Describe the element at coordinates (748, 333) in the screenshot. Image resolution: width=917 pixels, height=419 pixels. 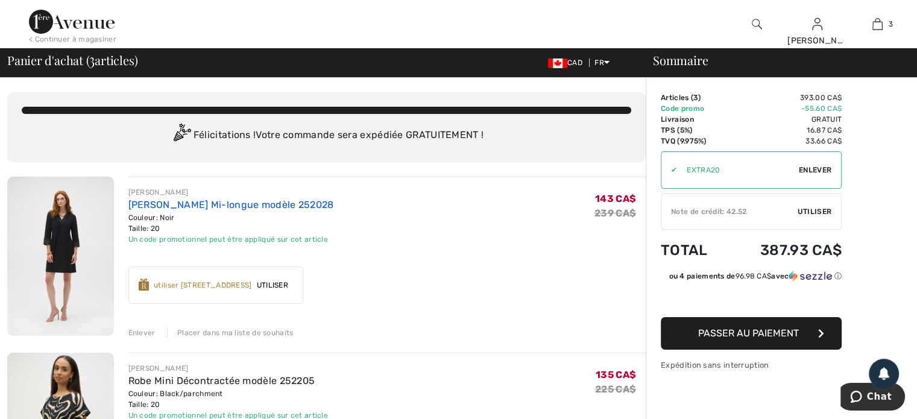
I see `span: Passer au paiement` at that location.